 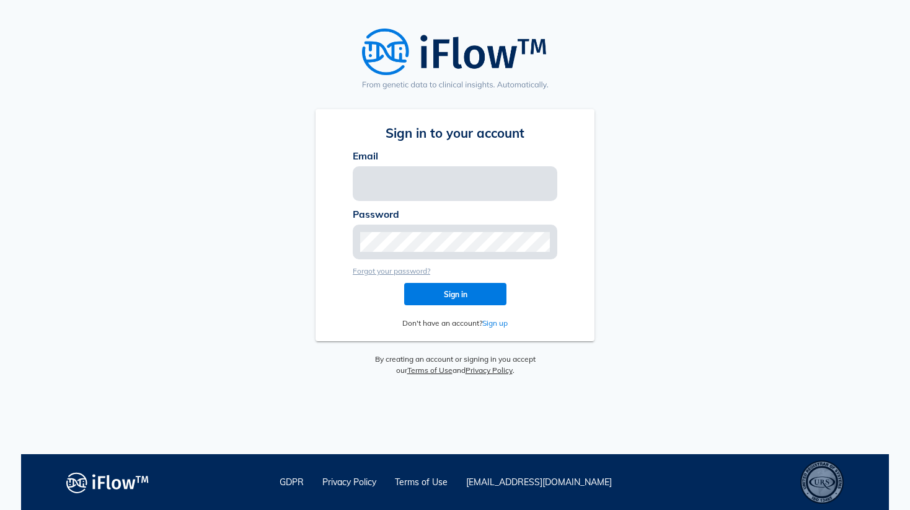 I want to click on button: Sign in, so click(x=455, y=294).